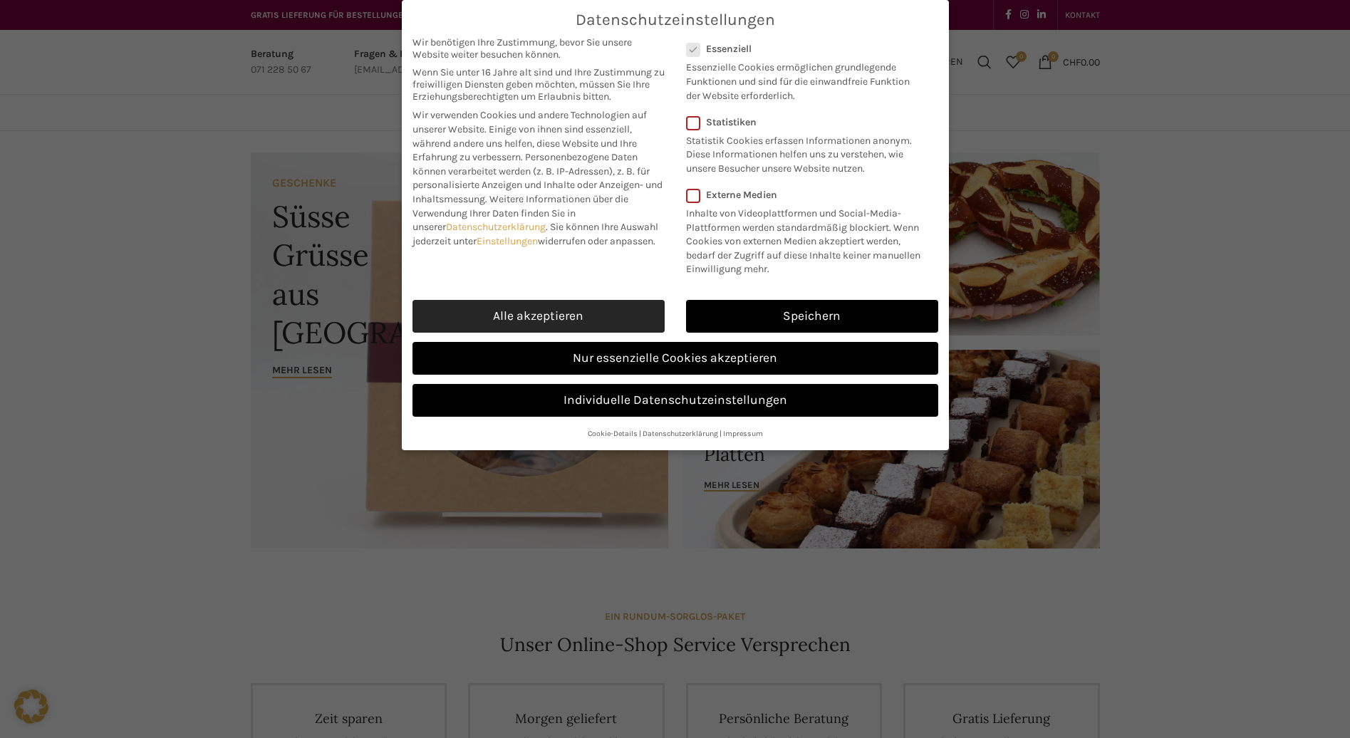 The width and height of the screenshot is (1350, 738). What do you see at coordinates (803, 122) in the screenshot?
I see `label: Statistiken` at bounding box center [803, 122].